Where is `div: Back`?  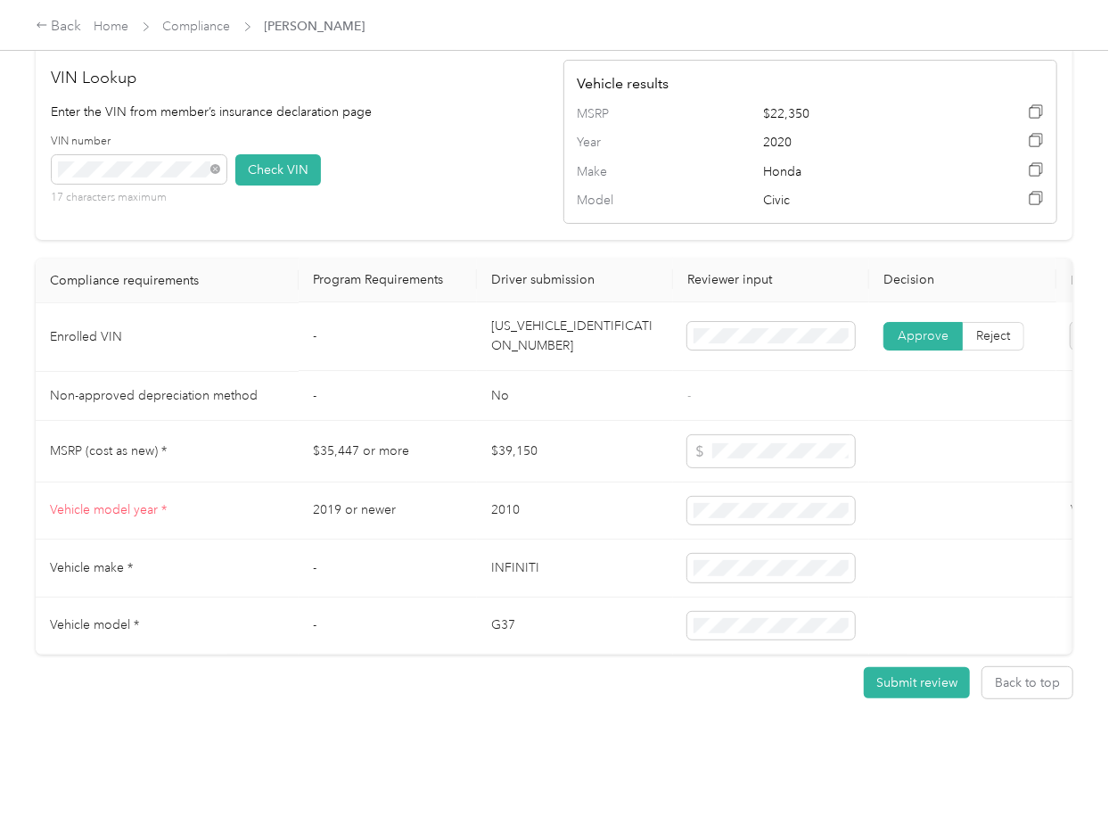
div: Back is located at coordinates (59, 27).